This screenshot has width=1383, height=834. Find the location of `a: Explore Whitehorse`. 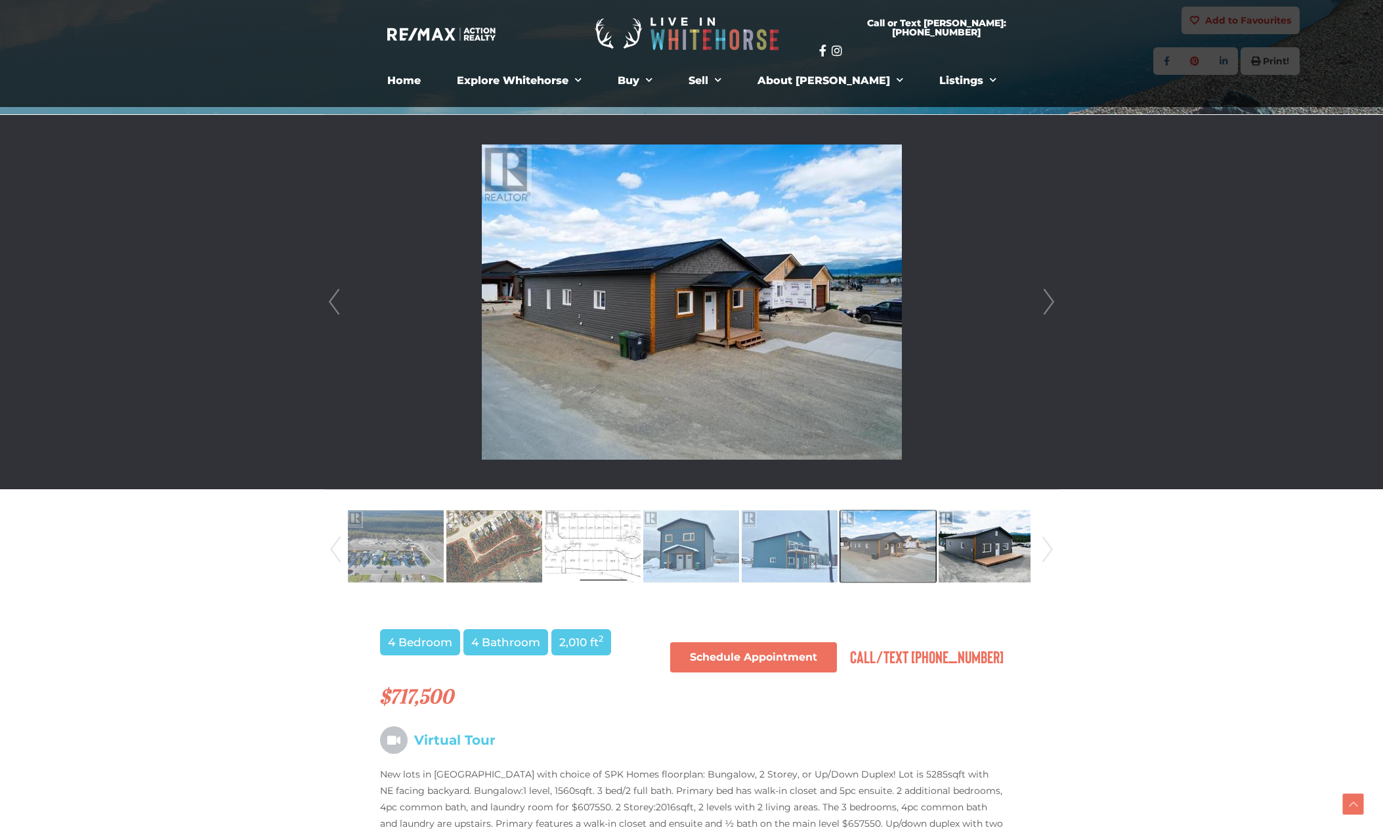

a: Explore Whitehorse is located at coordinates (519, 81).